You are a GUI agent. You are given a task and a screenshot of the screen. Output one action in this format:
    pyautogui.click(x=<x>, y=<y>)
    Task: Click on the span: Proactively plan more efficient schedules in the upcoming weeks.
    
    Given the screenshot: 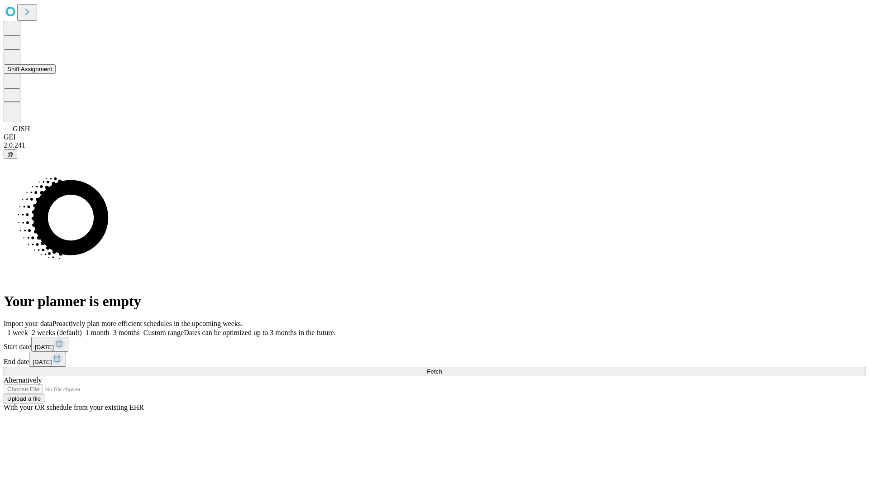 What is the action you would take?
    pyautogui.click(x=148, y=323)
    